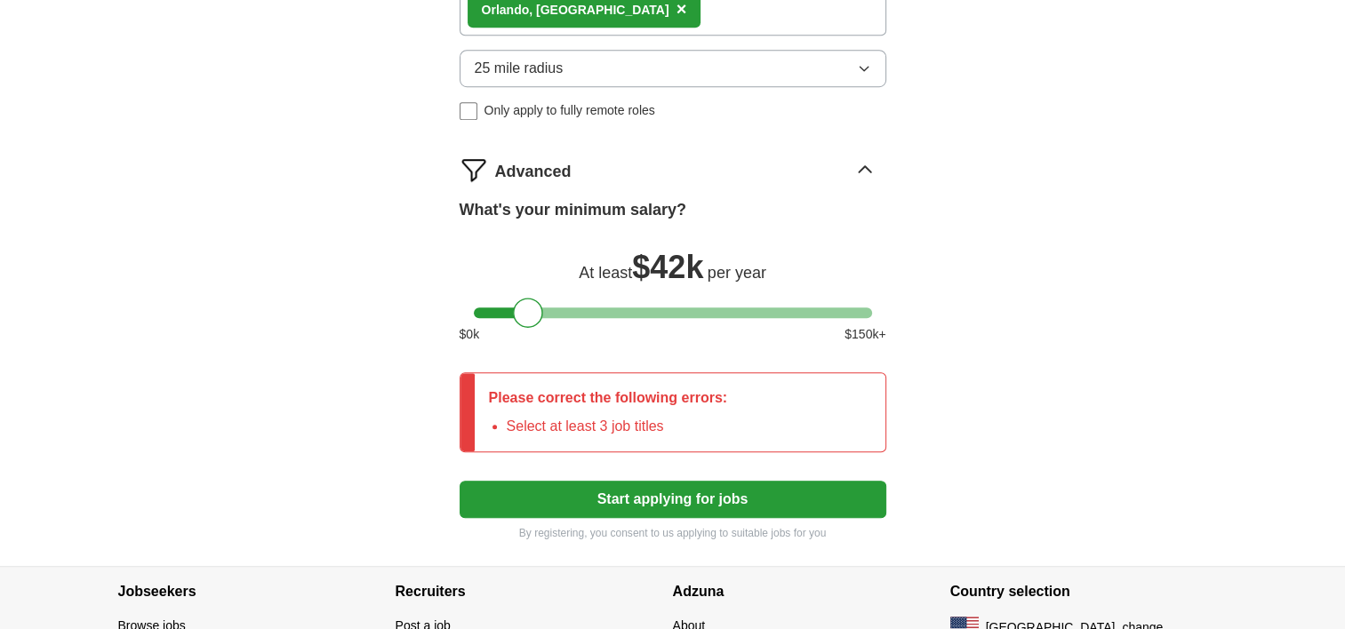 This screenshot has width=1345, height=629. What do you see at coordinates (533, 172) in the screenshot?
I see `span: Advanced` at bounding box center [533, 172].